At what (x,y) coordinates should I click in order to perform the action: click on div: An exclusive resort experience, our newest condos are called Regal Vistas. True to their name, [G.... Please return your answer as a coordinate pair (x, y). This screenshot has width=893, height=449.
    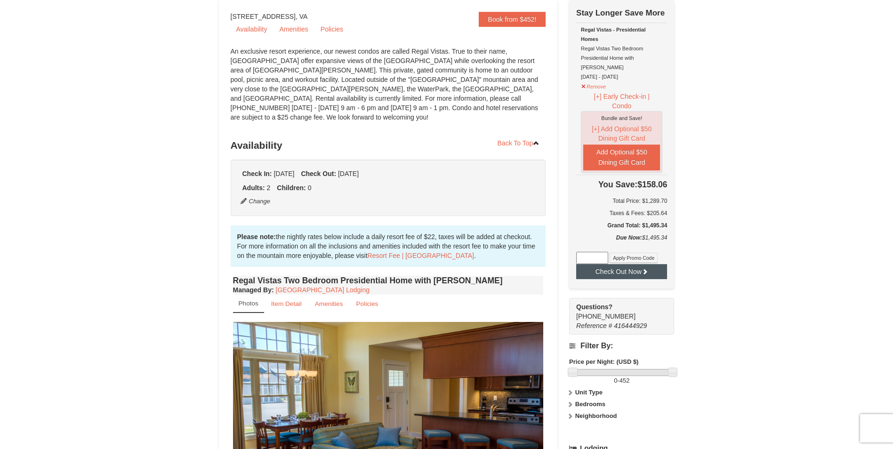
    Looking at the image, I should click on (388, 89).